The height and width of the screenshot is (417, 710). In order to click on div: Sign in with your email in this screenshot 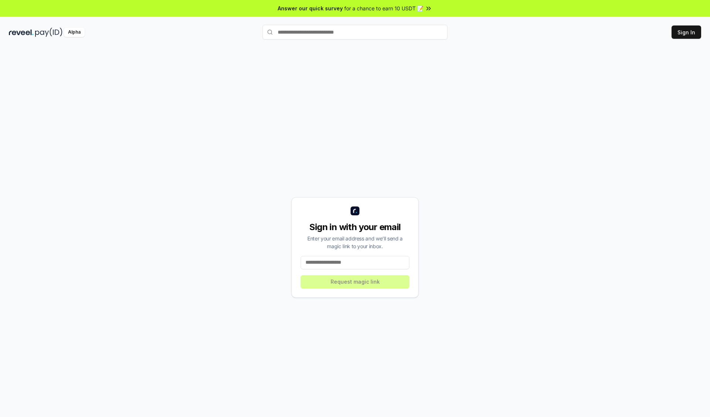, I will do `click(355, 227)`.